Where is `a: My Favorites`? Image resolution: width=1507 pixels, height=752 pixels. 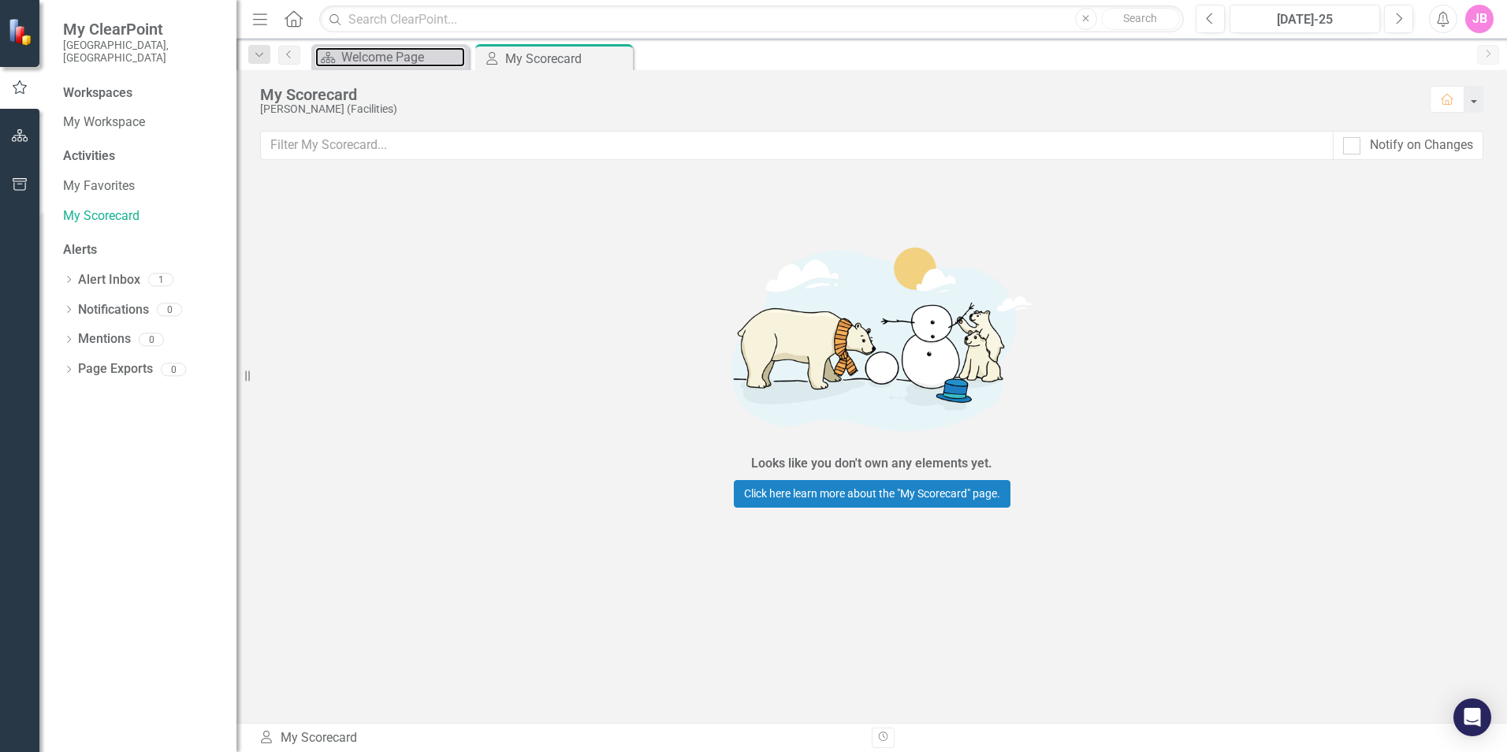
a: My Favorites is located at coordinates (142, 186).